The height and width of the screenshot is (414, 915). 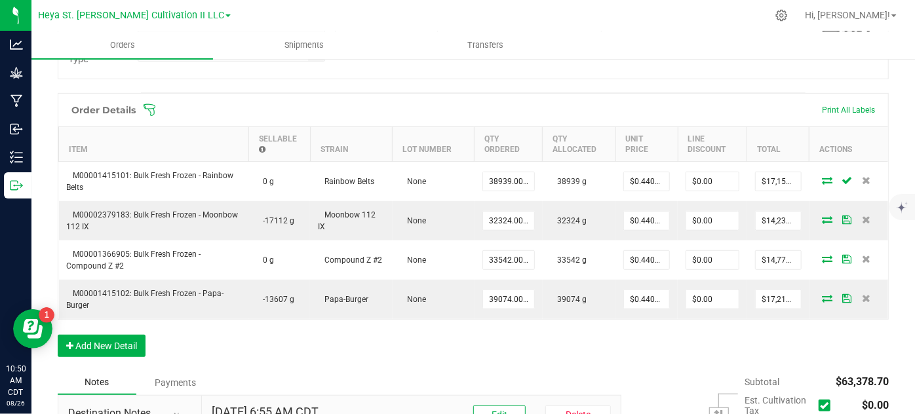 What do you see at coordinates (122, 45) in the screenshot?
I see `a: Orders` at bounding box center [122, 45].